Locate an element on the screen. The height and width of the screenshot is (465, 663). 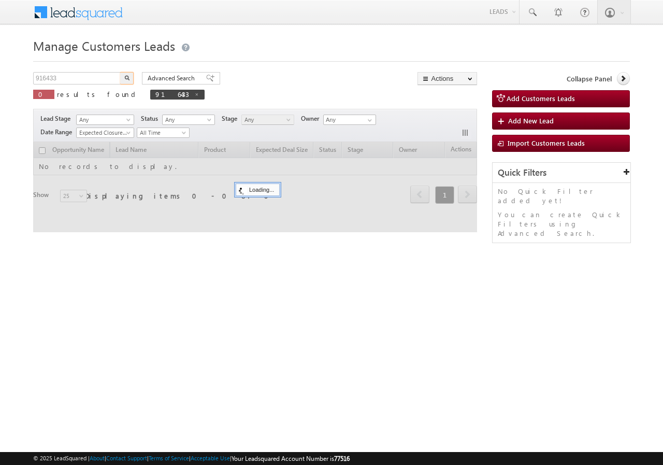
span: Lead Stage is located at coordinates (58, 119).